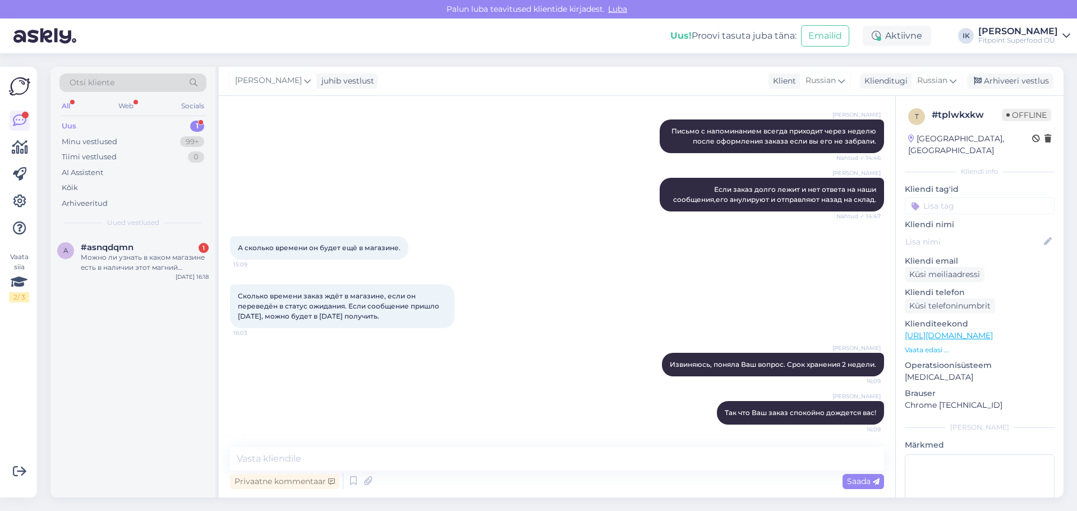 Image resolution: width=1077 pixels, height=511 pixels. What do you see at coordinates (66, 106) in the screenshot?
I see `div: All` at bounding box center [66, 106].